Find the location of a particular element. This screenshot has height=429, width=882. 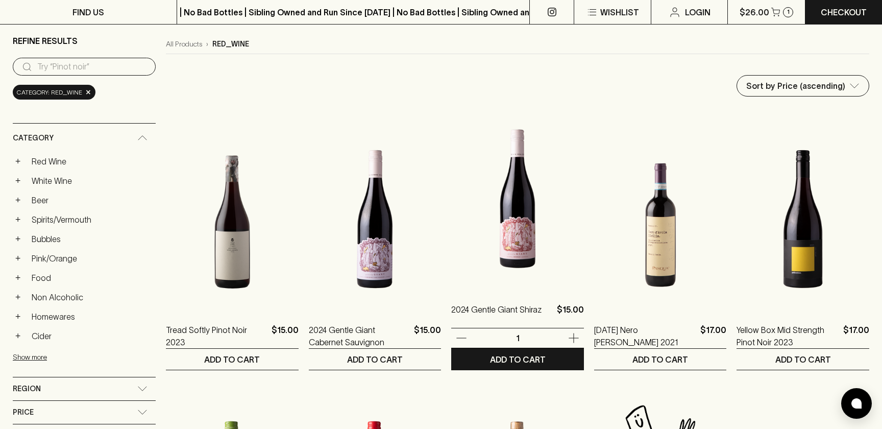

img: Tread Softly Pinot Noir 2023 is located at coordinates (232, 219).